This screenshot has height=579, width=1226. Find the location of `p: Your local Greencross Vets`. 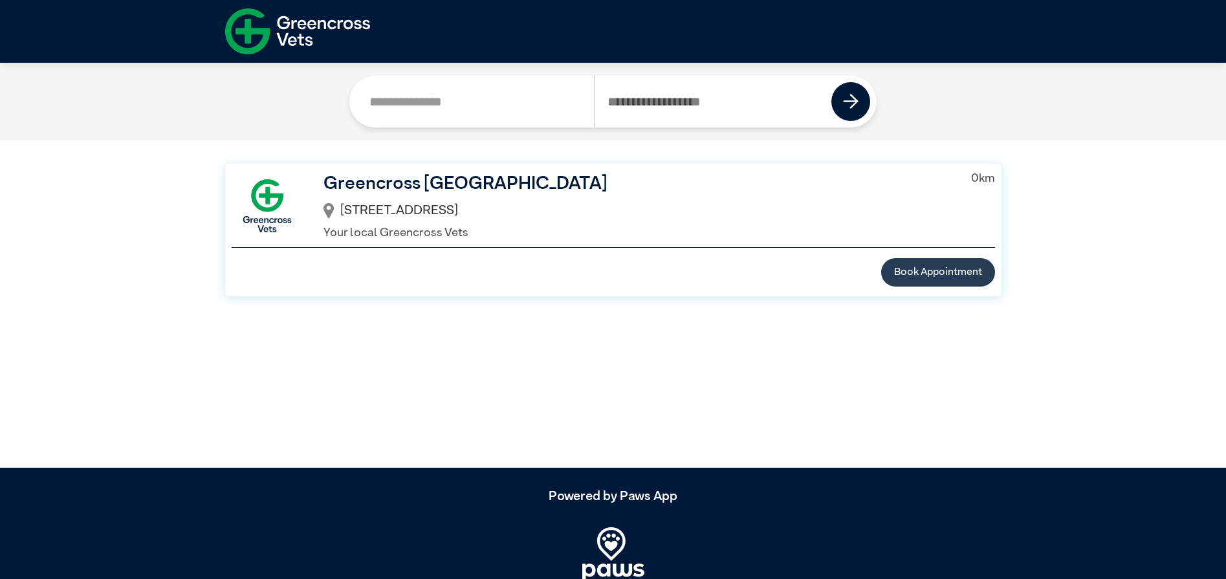

p: Your local Greencross Vets is located at coordinates (637, 233).